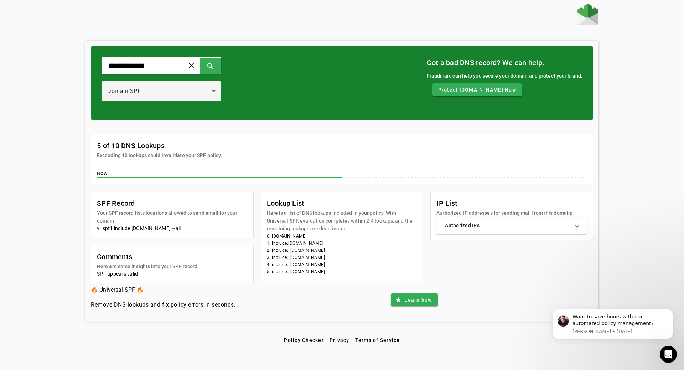 Image resolution: width=684 pixels, height=370 pixels. What do you see at coordinates (504, 213) in the screenshot?
I see `mat-card-subtitle: Authorized IP addresses for sending mail from this domain:` at bounding box center [504, 213].